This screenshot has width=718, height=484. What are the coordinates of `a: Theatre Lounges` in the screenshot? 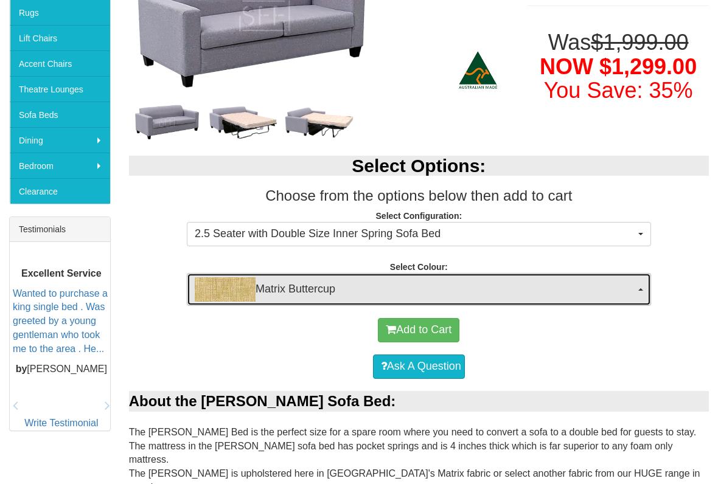 It's located at (60, 89).